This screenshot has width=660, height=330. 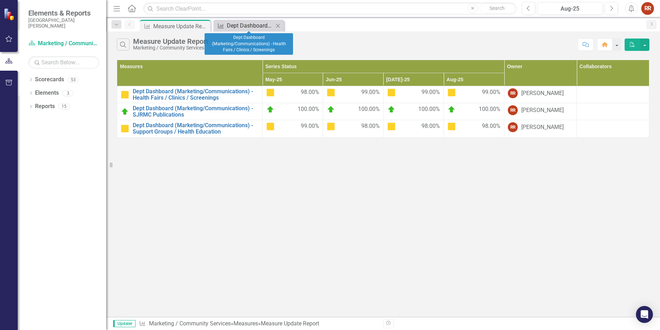 I want to click on input: Search ClearPoint..., so click(x=330, y=8).